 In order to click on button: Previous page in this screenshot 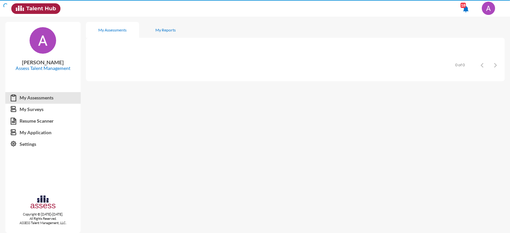, I will do `click(482, 65)`.